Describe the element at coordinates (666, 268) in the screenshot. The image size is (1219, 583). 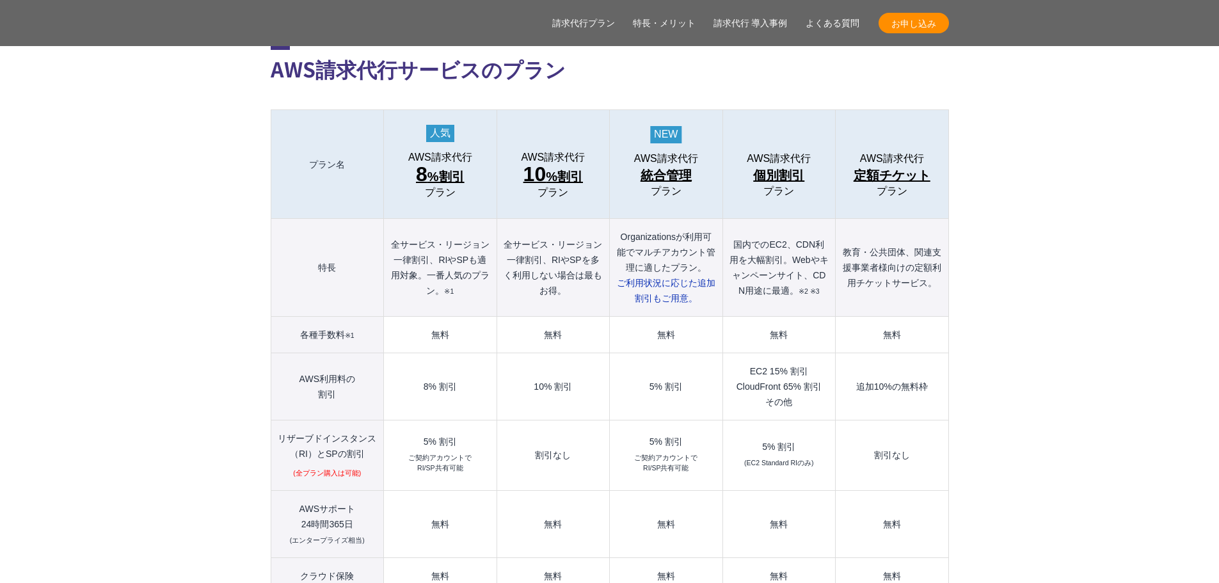
I see `th: Organizationsが利用可能でマルチアカウント管理に適したプラン。` at that location.